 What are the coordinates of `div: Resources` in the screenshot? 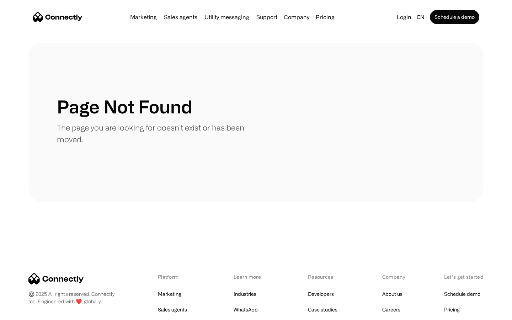 It's located at (327, 277).